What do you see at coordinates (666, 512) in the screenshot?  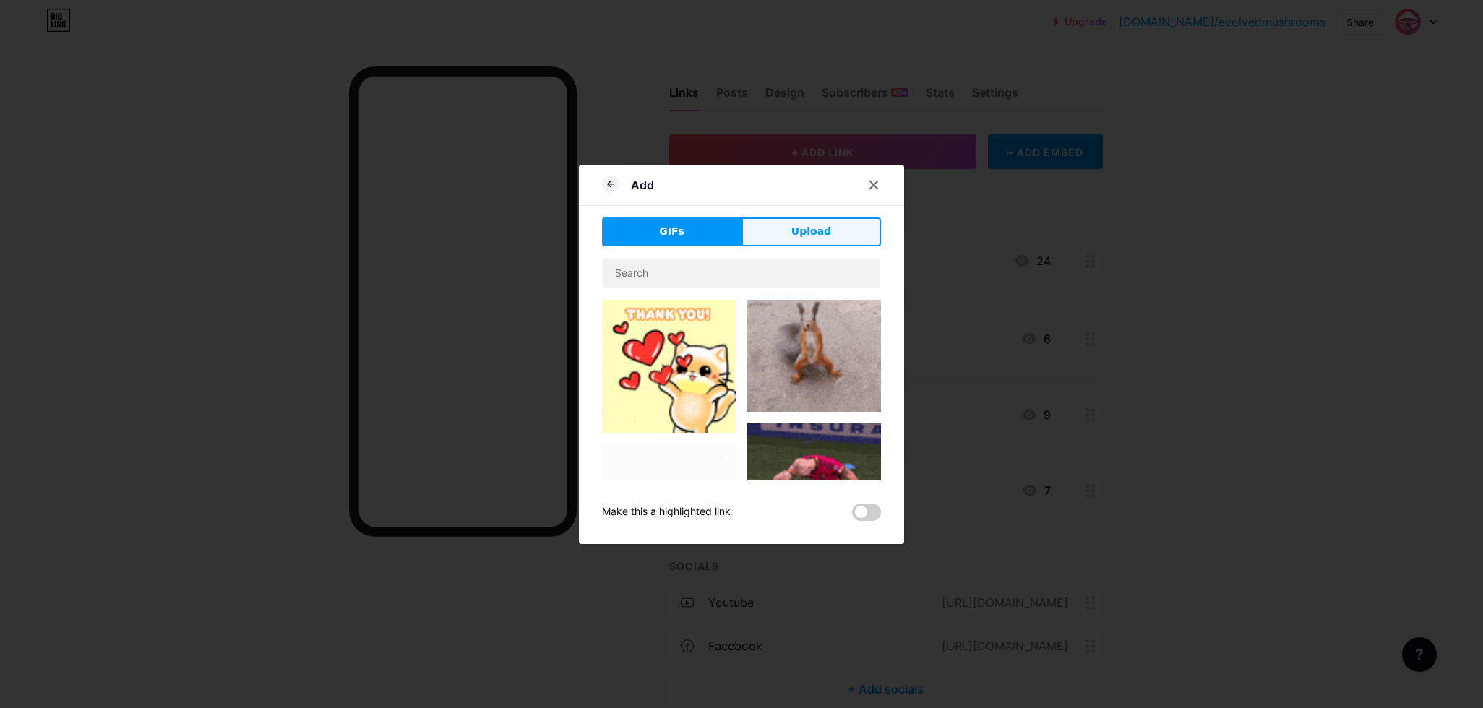 I see `div: Make this a highlighted link` at bounding box center [666, 512].